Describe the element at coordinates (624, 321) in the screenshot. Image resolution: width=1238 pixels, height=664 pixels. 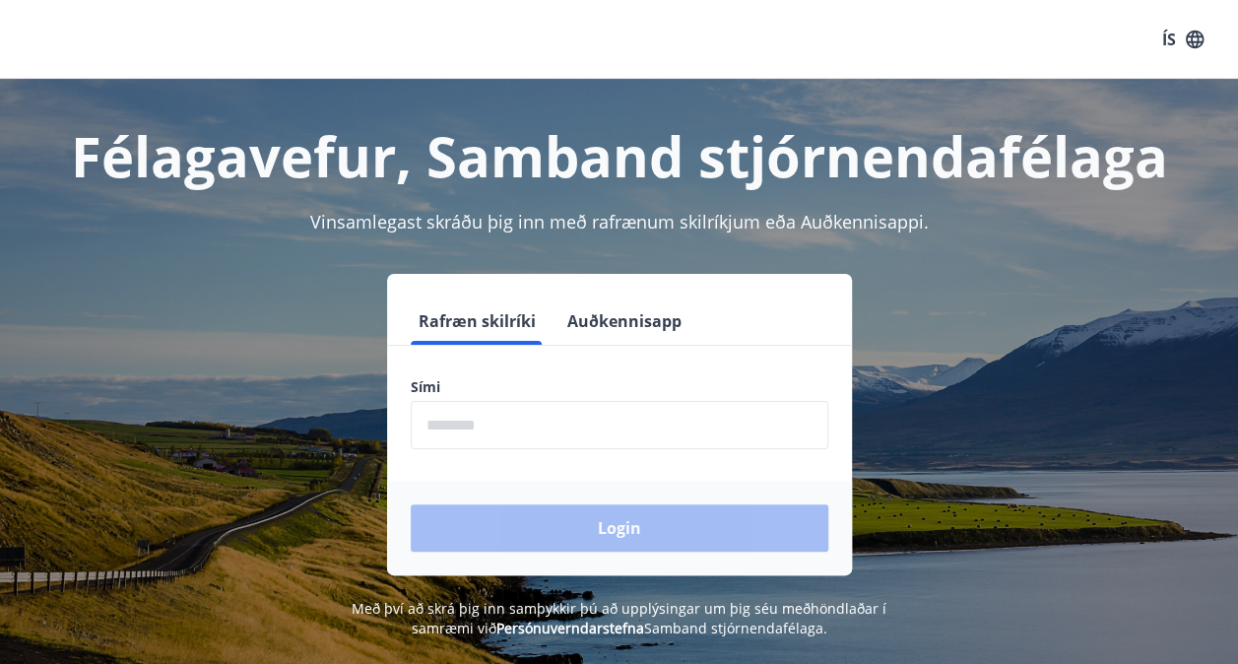
I see `button: Auðkennisapp` at that location.